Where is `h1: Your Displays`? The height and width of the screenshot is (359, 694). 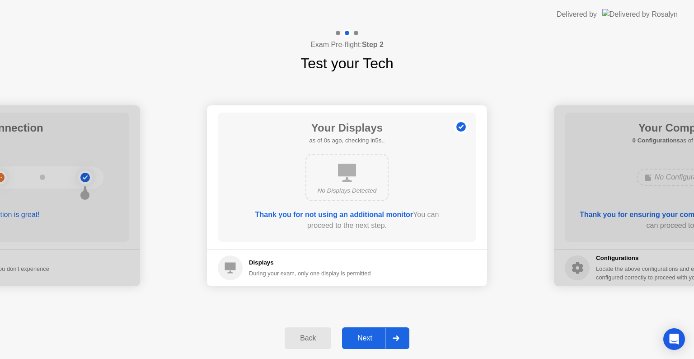 h1: Your Displays is located at coordinates (347, 128).